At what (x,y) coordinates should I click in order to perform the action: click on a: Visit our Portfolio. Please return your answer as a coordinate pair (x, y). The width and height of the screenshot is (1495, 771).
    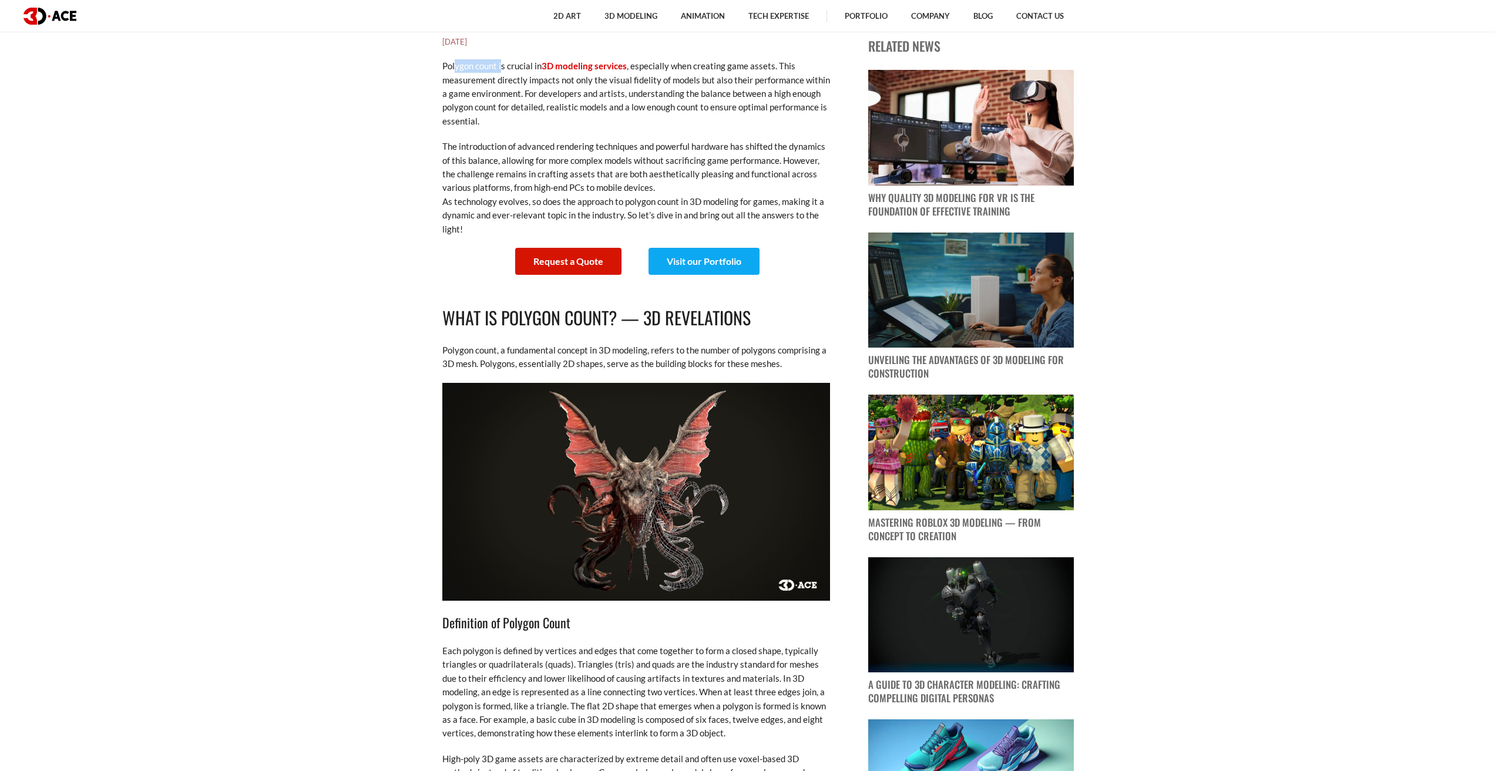
    Looking at the image, I should click on (704, 261).